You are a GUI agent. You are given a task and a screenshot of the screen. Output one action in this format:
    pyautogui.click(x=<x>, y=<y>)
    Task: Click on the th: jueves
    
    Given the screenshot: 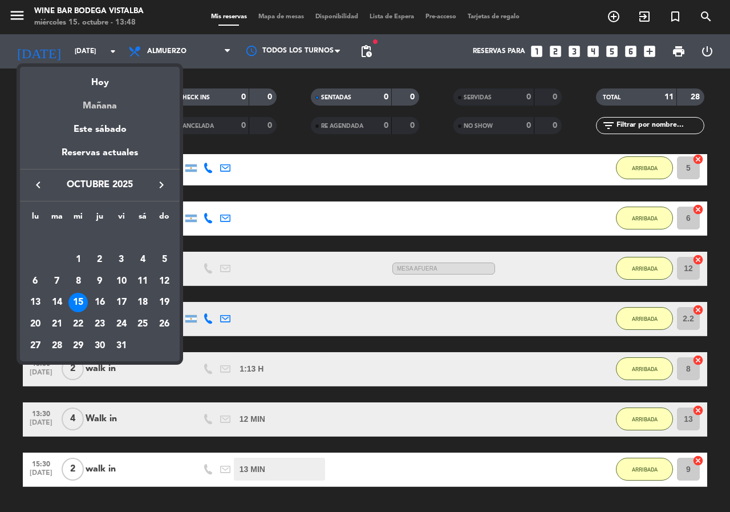 What is the action you would take?
    pyautogui.click(x=100, y=218)
    